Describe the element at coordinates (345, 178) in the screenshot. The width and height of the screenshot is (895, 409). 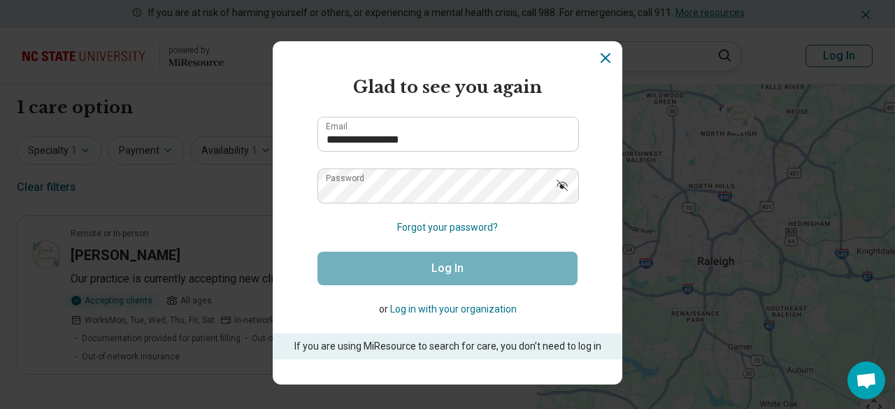
I see `label: Password` at that location.